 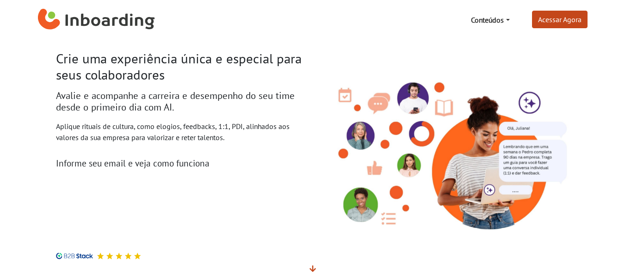 What do you see at coordinates (181, 67) in the screenshot?
I see `h1: Crie uma experiência única e especial para seus colaboradores` at bounding box center [181, 67].